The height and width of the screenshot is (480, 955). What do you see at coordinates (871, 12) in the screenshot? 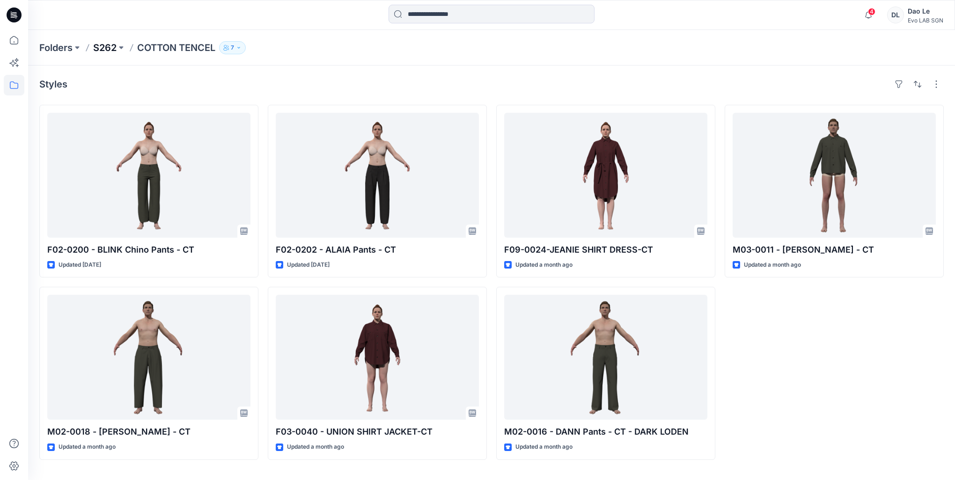
I see `span: 4` at bounding box center [871, 12].